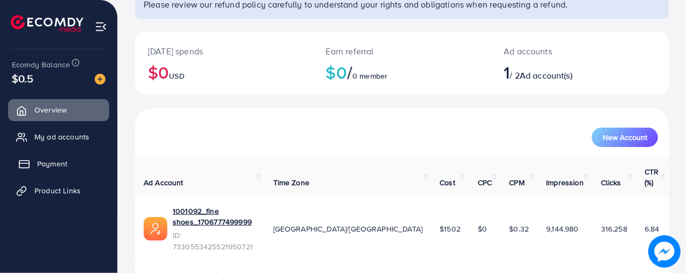  I want to click on span: Time Zone, so click(291, 182).